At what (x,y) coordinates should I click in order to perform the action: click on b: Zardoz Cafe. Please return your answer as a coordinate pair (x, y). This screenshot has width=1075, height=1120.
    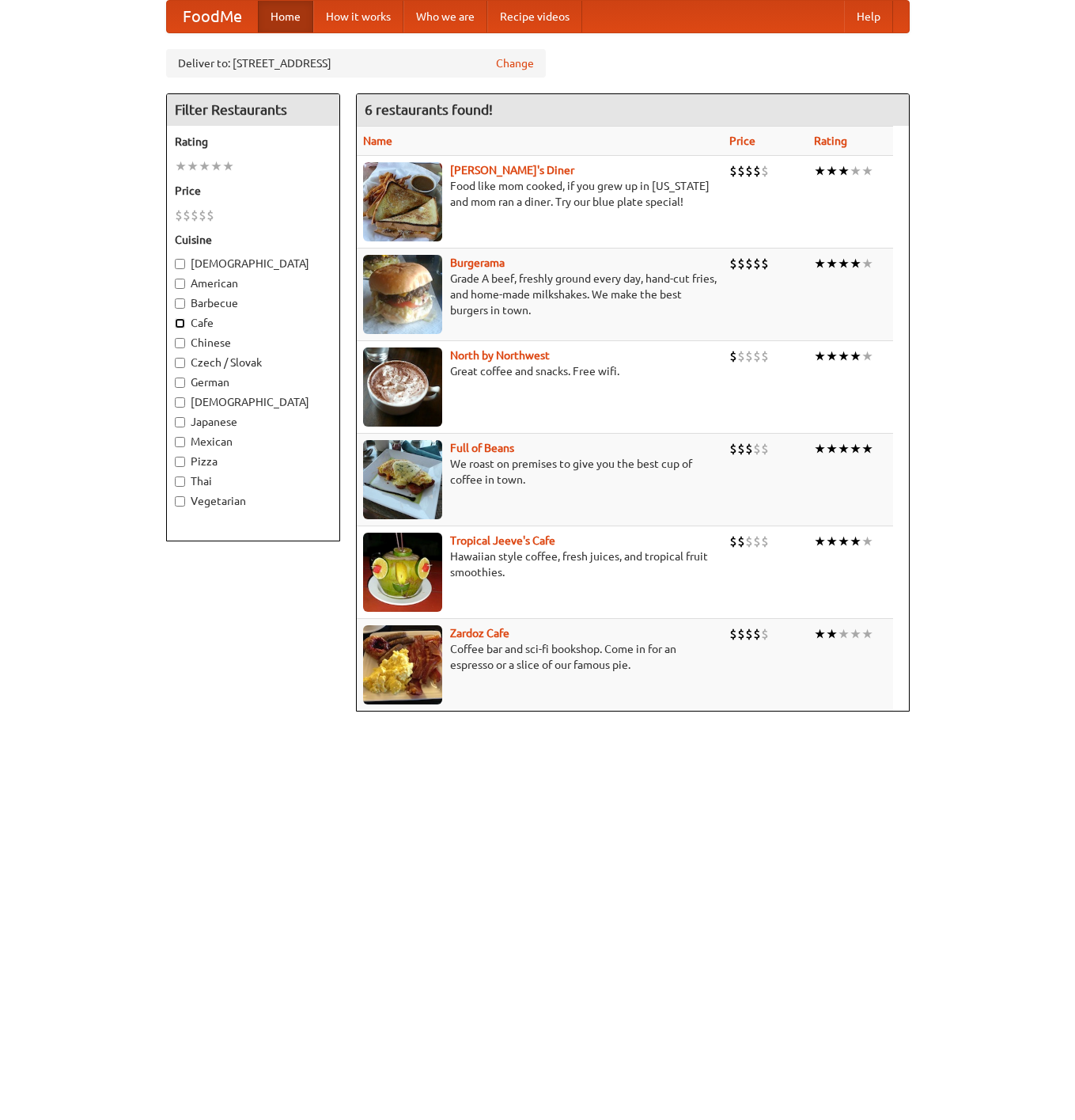
    Looking at the image, I should click on (480, 633).